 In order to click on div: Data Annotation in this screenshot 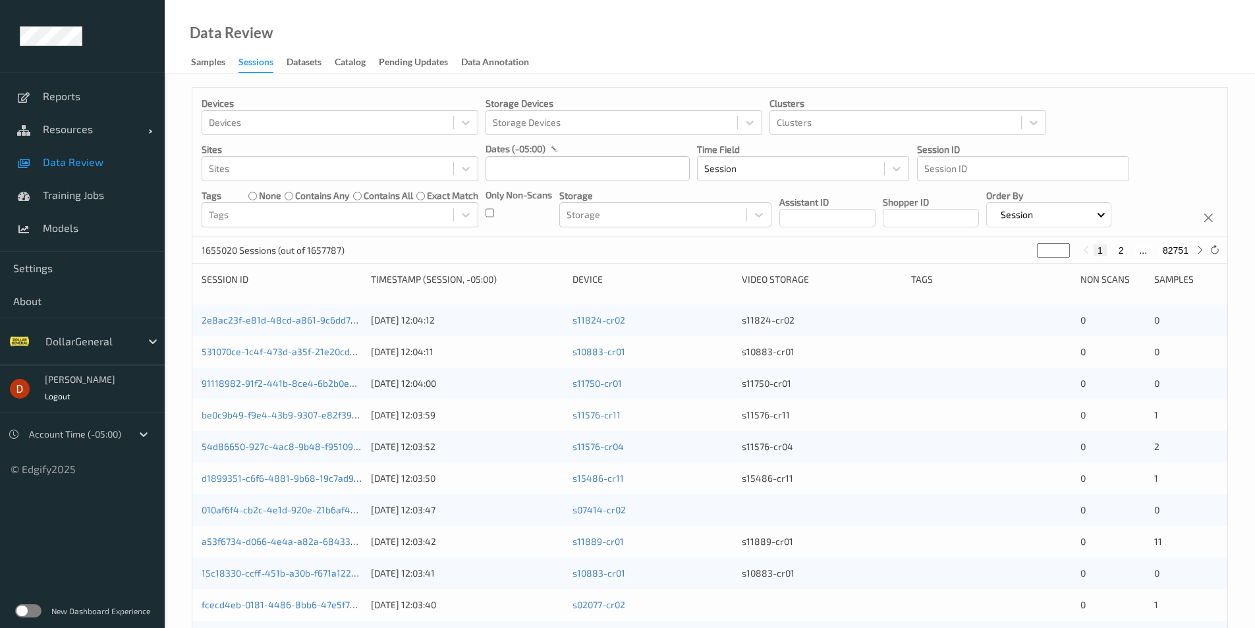, I will do `click(495, 63)`.